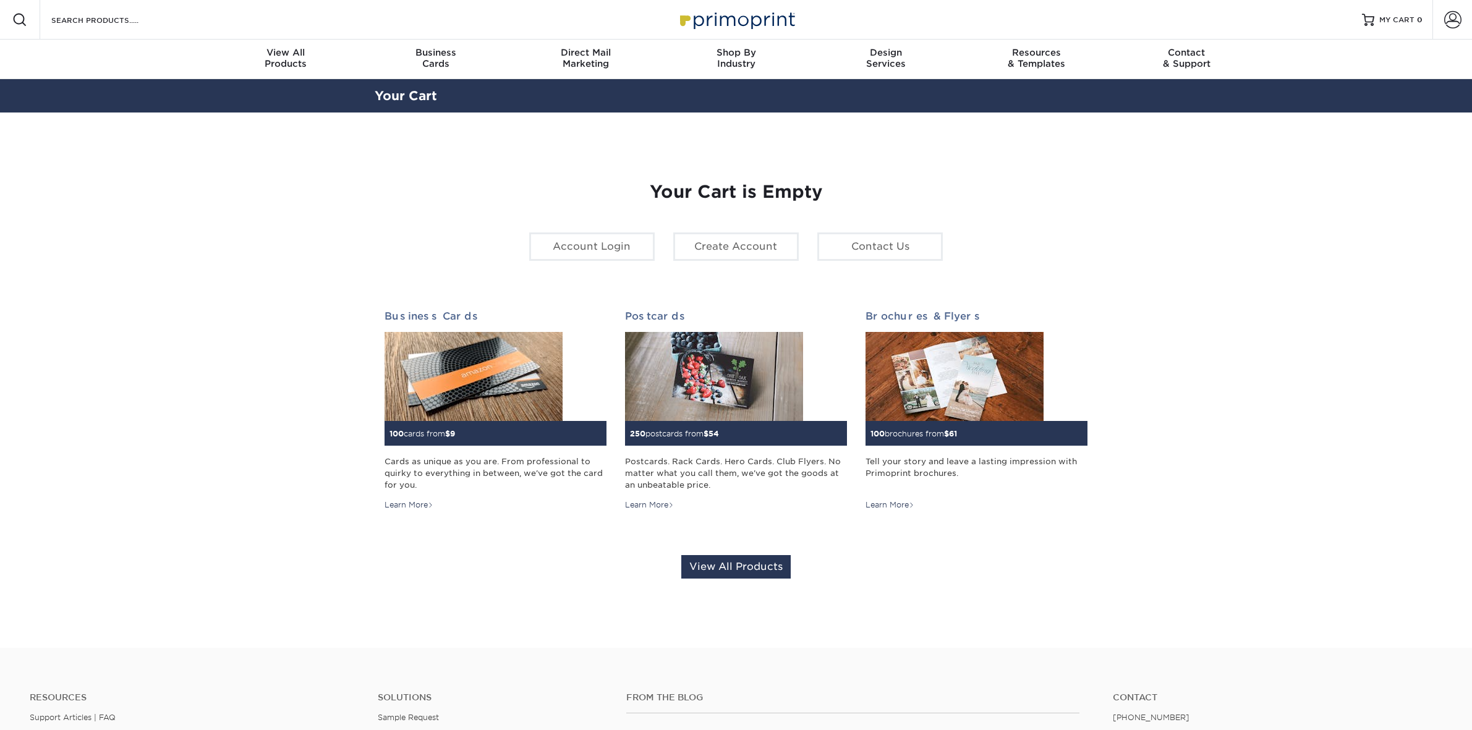 This screenshot has width=1472, height=730. What do you see at coordinates (435, 59) in the screenshot?
I see `a: BusinessCards` at bounding box center [435, 59].